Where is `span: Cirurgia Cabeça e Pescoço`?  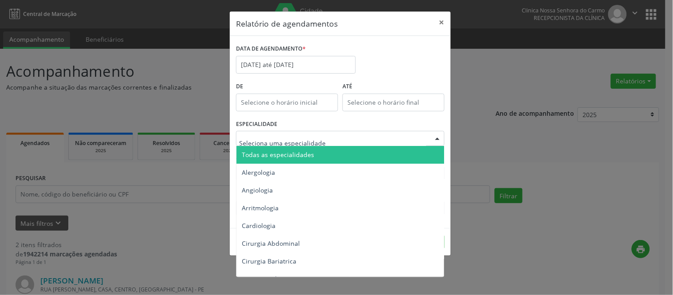 span: Cirurgia Cabeça e Pescoço is located at coordinates (281, 278).